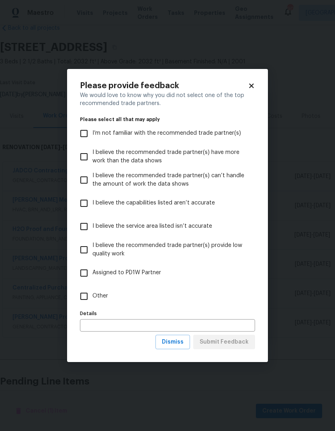  Describe the element at coordinates (170, 157) in the screenshot. I see `span: I believe the recommended trade partner(s) have more work than the data shows` at that location.